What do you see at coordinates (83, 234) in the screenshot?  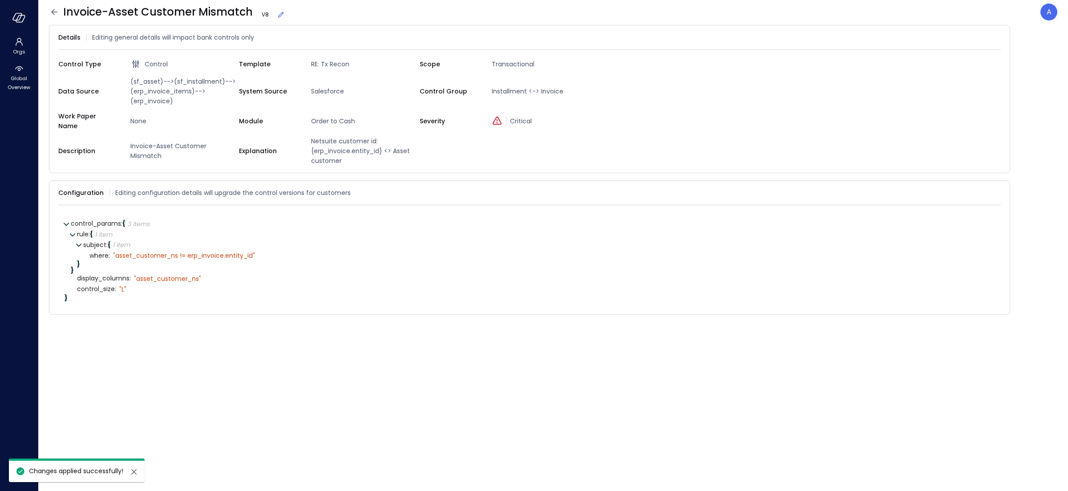 I see `span: rule` at bounding box center [83, 234].